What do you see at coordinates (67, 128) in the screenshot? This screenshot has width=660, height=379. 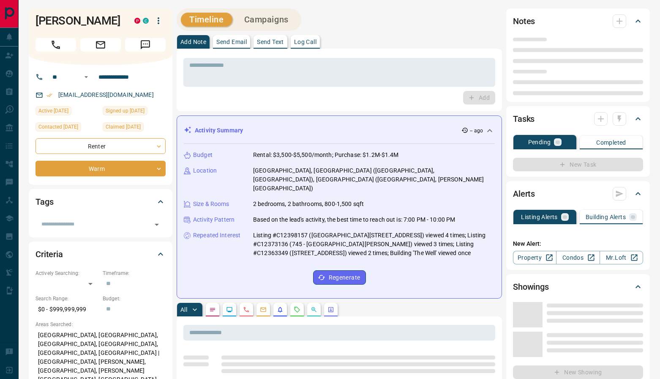 I see `div: Tue May 20 2025` at bounding box center [67, 128].